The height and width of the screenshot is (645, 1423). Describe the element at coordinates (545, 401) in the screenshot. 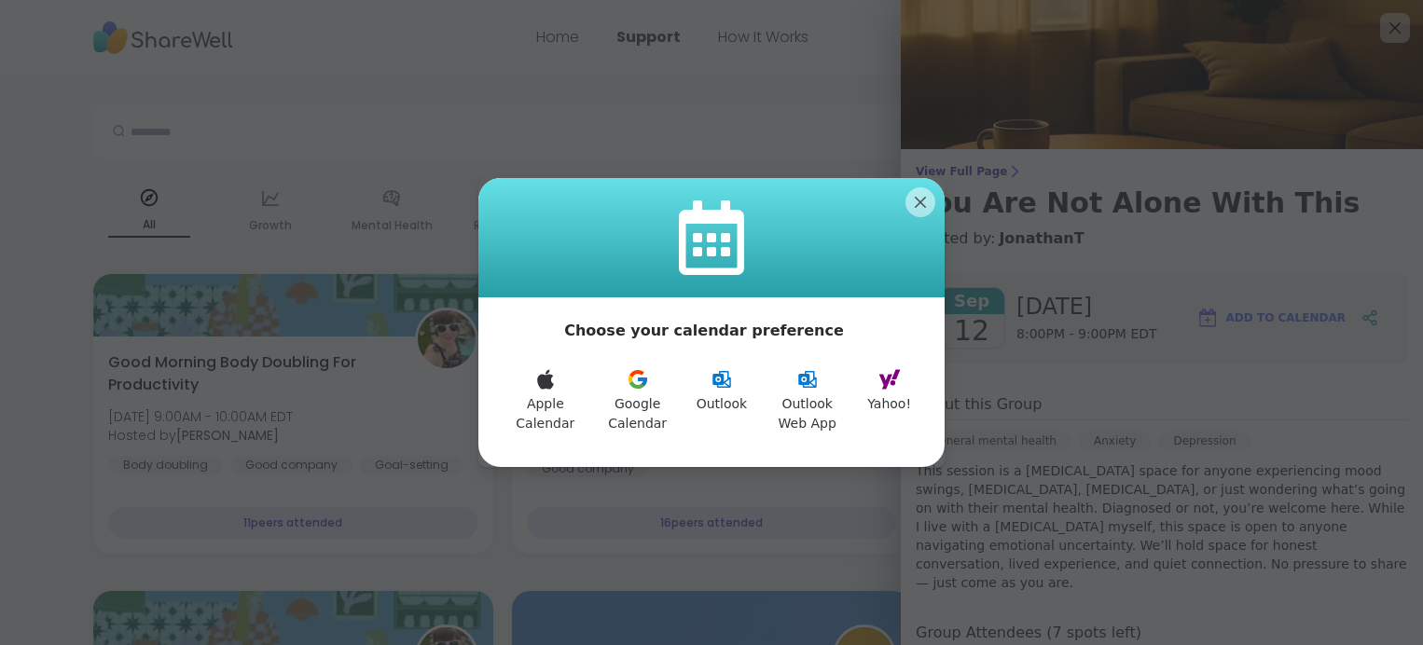

I see `button: Apple Calendar` at that location.